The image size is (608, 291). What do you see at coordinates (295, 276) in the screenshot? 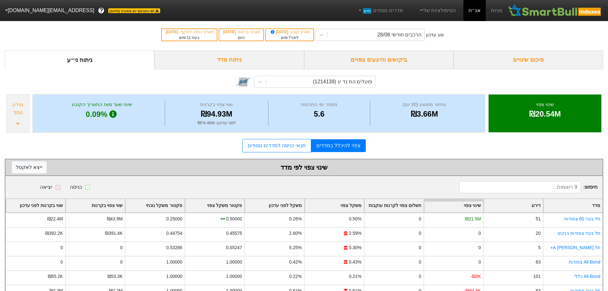
I see `div: 0.22%` at bounding box center [295, 276].